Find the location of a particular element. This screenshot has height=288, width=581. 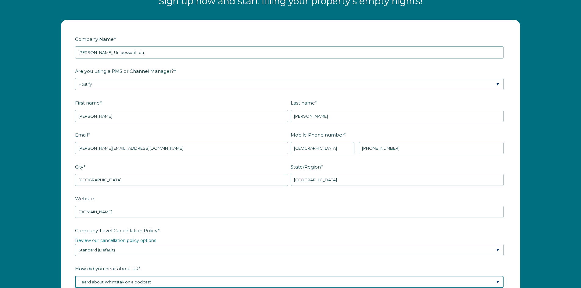

span: How did you hear about us? is located at coordinates (107, 269).